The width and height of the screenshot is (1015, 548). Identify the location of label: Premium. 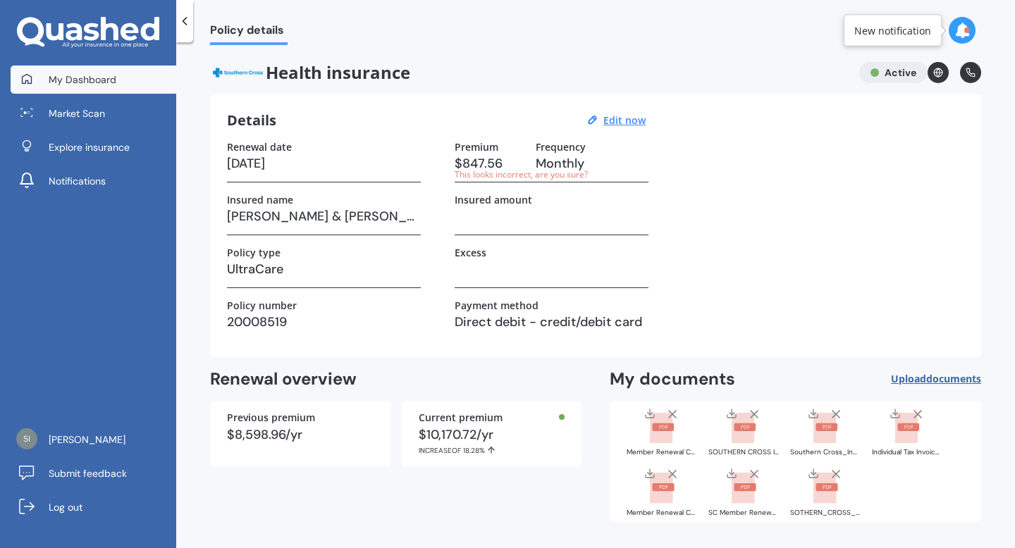
(476, 147).